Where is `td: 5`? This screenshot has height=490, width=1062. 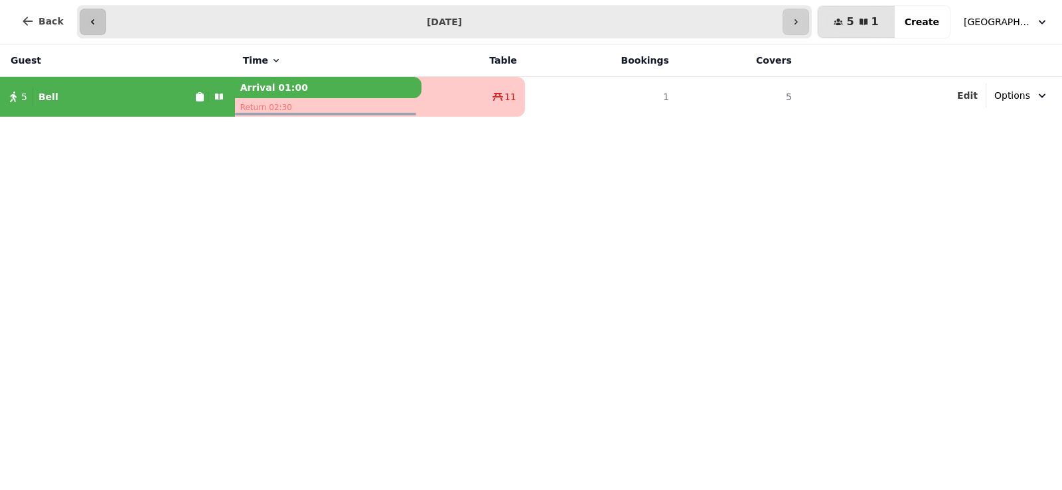
td: 5 is located at coordinates (738, 97).